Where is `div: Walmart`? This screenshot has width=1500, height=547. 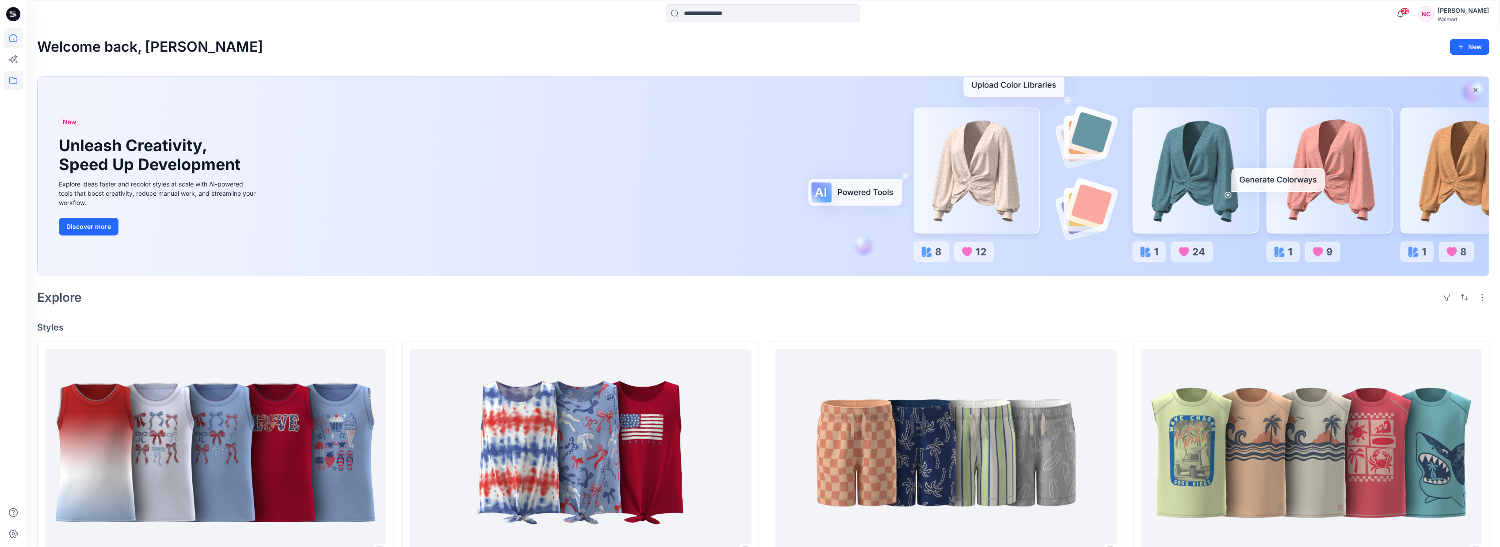
div: Walmart is located at coordinates (1464, 19).